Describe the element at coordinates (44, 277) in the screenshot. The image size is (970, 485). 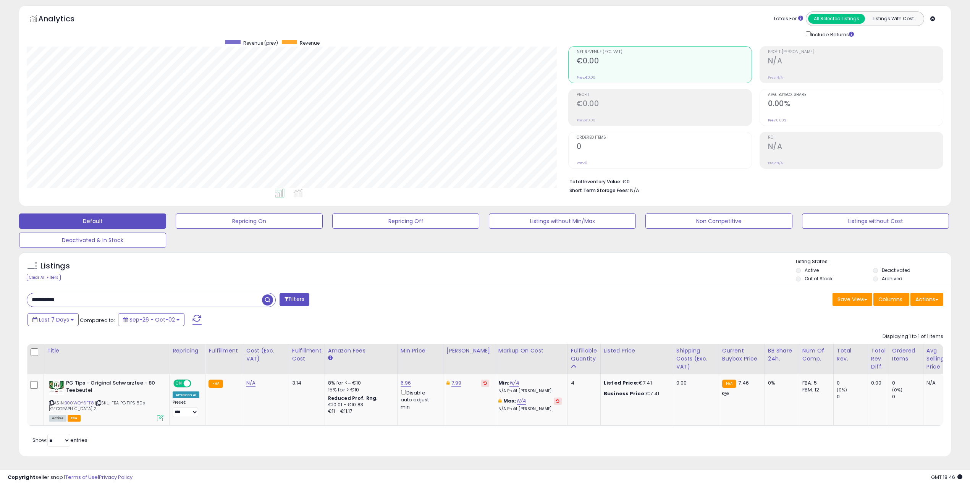
I see `div: Clear All Filters` at that location.